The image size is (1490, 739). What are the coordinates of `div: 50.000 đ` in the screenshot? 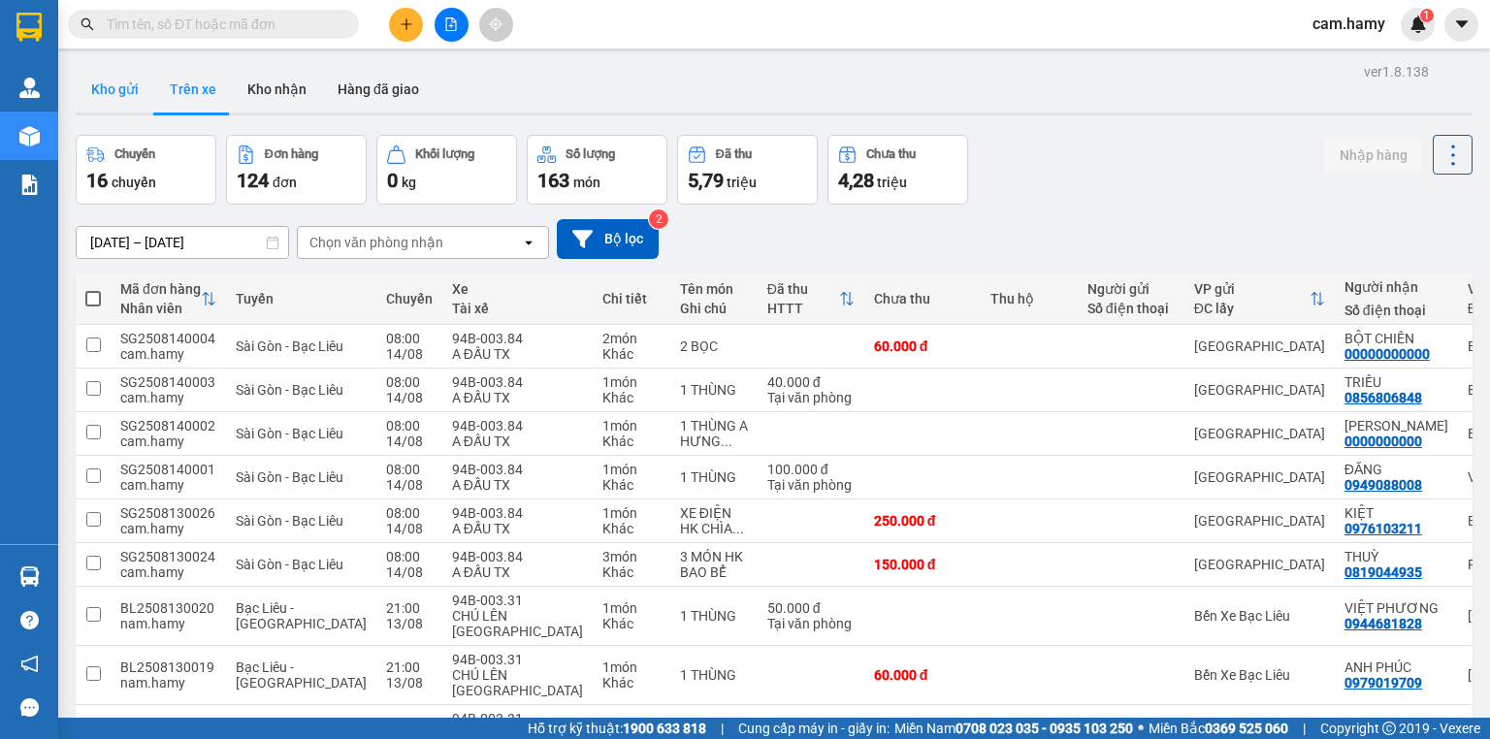 It's located at (811, 608).